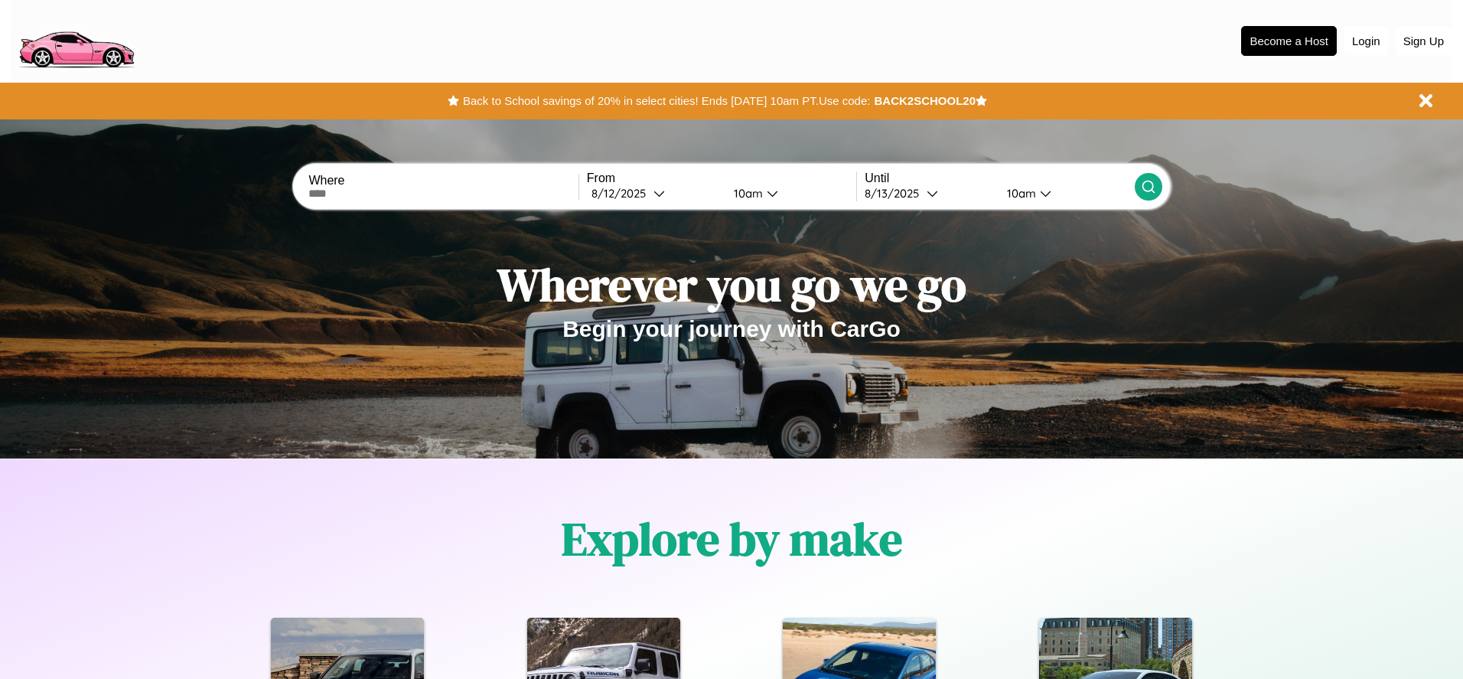 The image size is (1463, 679). Describe the element at coordinates (999, 178) in the screenshot. I see `label: Until` at that location.